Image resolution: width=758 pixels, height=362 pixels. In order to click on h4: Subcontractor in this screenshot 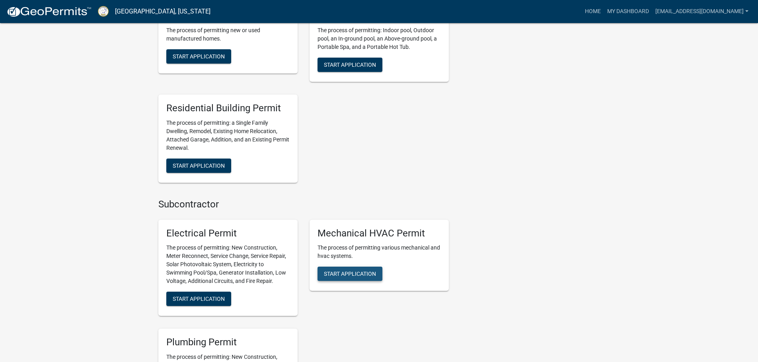, I will do `click(304, 204)`.